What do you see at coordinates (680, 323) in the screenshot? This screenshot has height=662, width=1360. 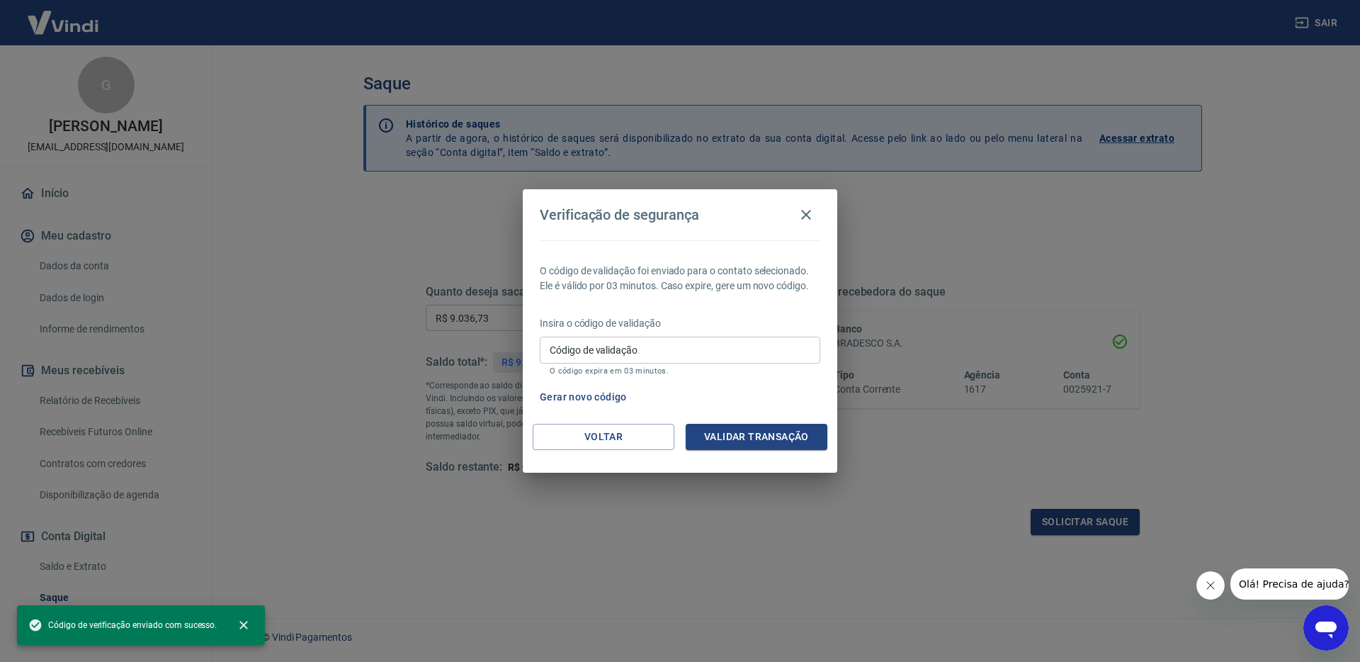 I see `p: Insira o código de validação` at bounding box center [680, 323].